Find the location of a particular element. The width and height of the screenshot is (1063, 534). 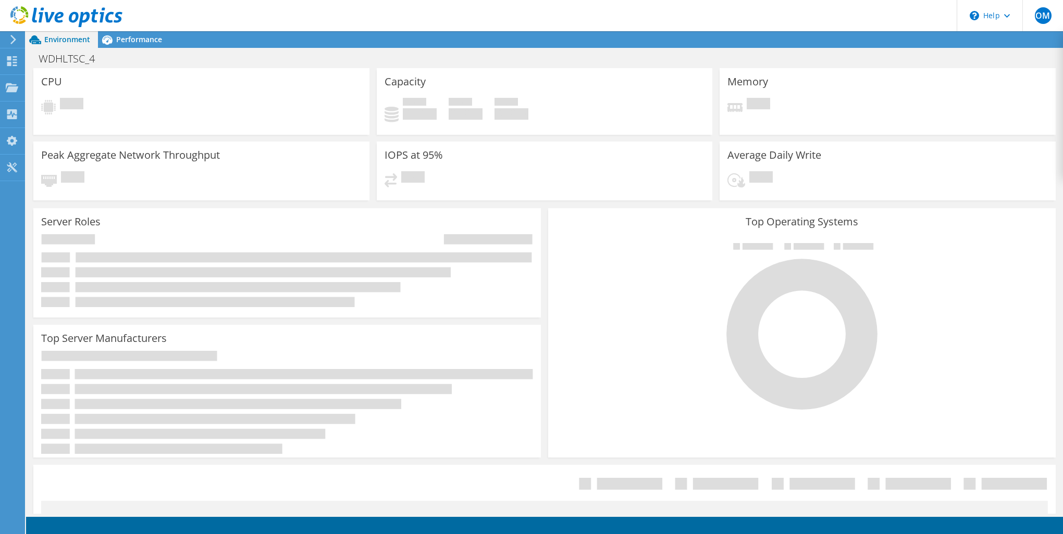

h3: Memory is located at coordinates (748, 82).